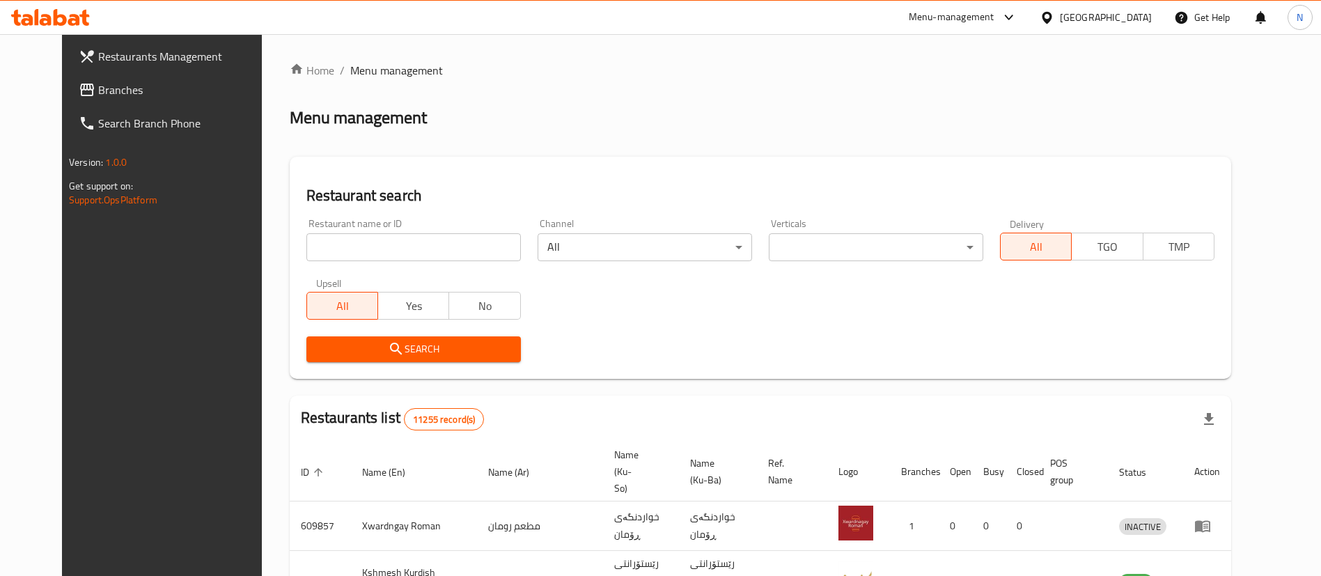  Describe the element at coordinates (645, 247) in the screenshot. I see `div: All` at that location.